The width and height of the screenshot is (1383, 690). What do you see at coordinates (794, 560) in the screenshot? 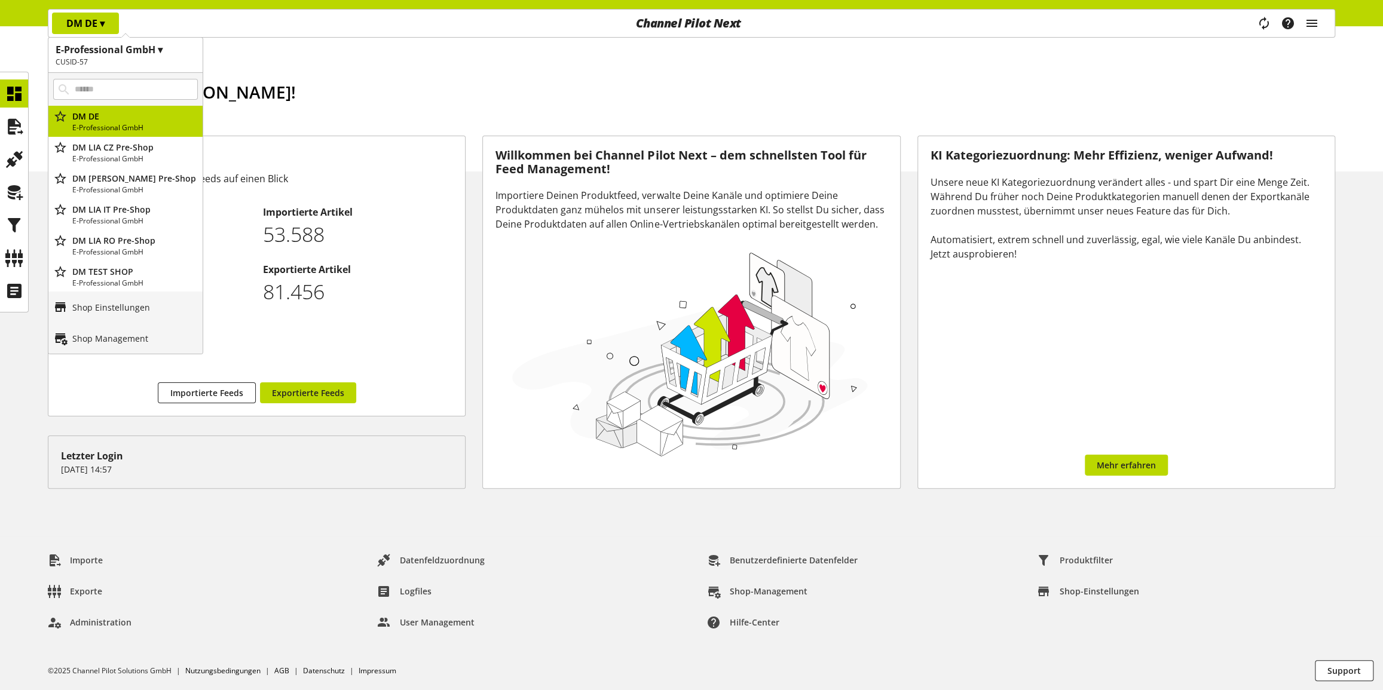
I see `span: Benutzerdefinierte Datenfelder` at bounding box center [794, 560].